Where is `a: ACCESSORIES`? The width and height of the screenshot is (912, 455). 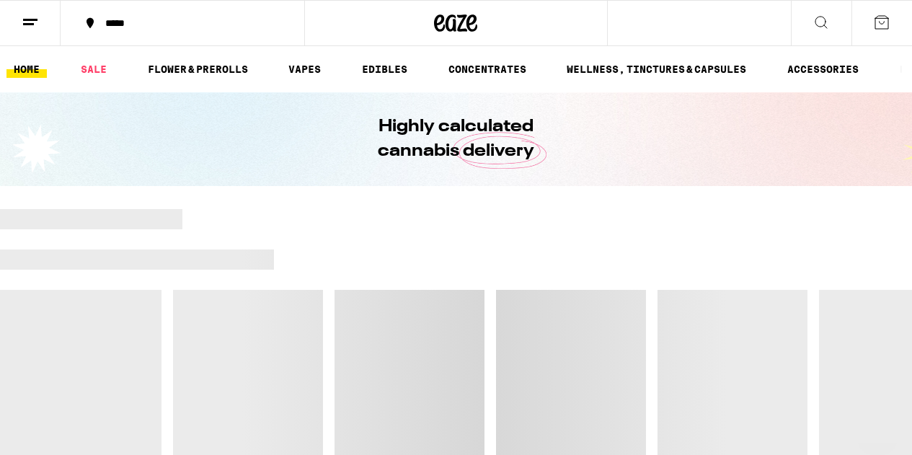
a: ACCESSORIES is located at coordinates (822, 69).